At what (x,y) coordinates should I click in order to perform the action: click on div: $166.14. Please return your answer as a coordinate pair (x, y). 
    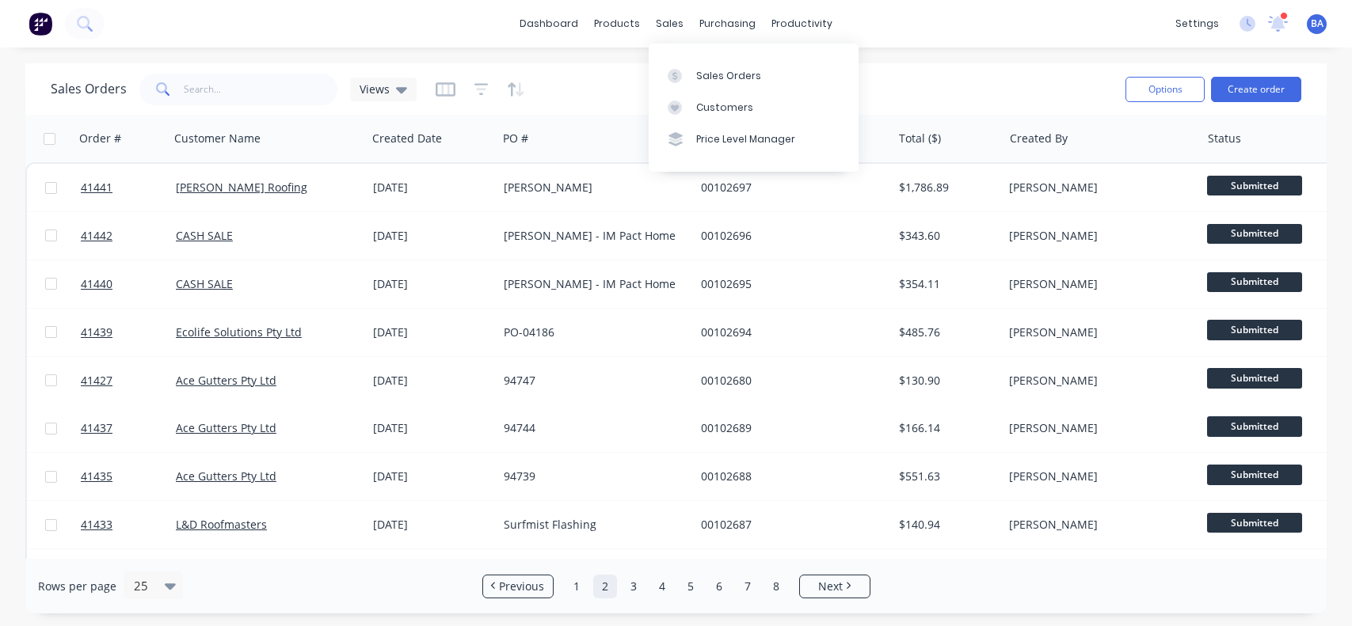
    Looking at the image, I should click on (945, 428).